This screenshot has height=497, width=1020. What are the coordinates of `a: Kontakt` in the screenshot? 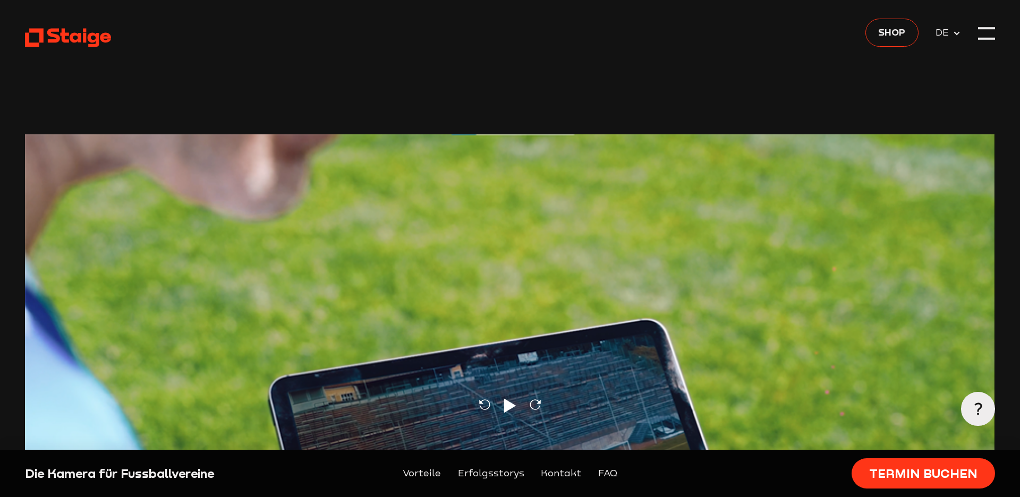 It's located at (561, 474).